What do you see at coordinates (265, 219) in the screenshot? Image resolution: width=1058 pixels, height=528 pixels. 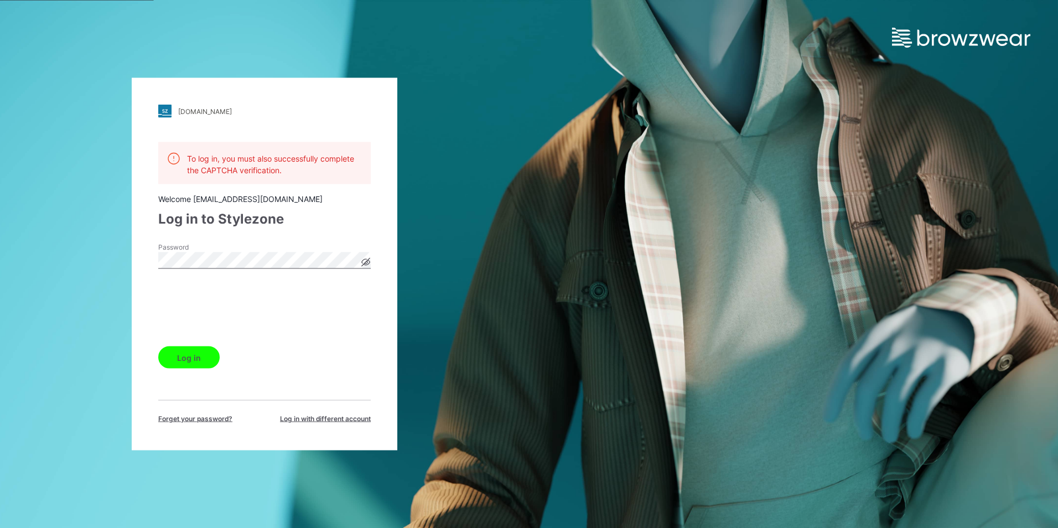 I see `div: Log in to Stylezone` at bounding box center [265, 219].